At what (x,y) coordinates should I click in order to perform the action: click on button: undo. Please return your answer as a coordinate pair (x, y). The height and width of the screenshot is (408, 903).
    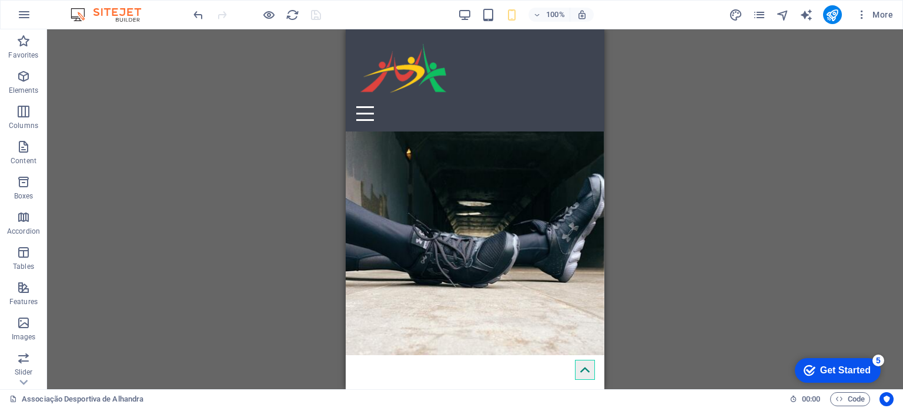
    Looking at the image, I should click on (198, 15).